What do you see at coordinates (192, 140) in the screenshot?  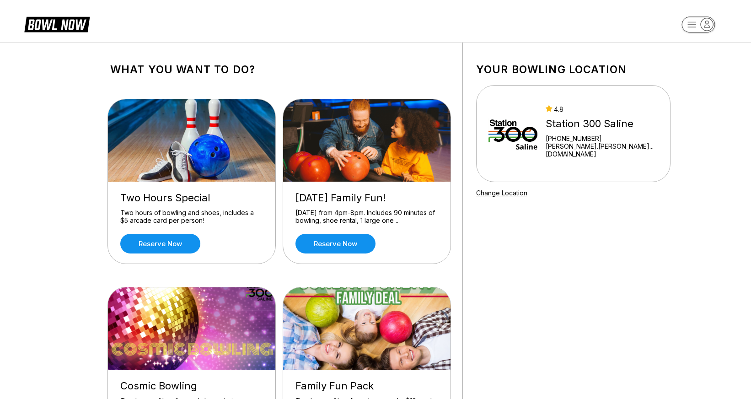 I see `img: Two Hours Special` at bounding box center [192, 140].